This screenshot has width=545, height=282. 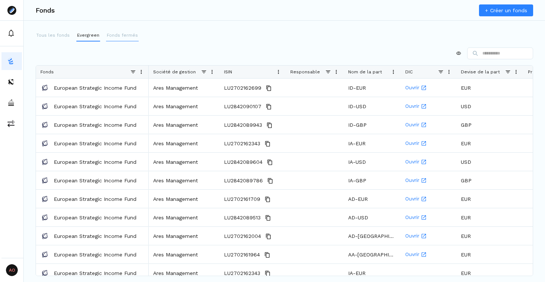 What do you see at coordinates (11, 82) in the screenshot?
I see `button: distributors` at bounding box center [11, 82].